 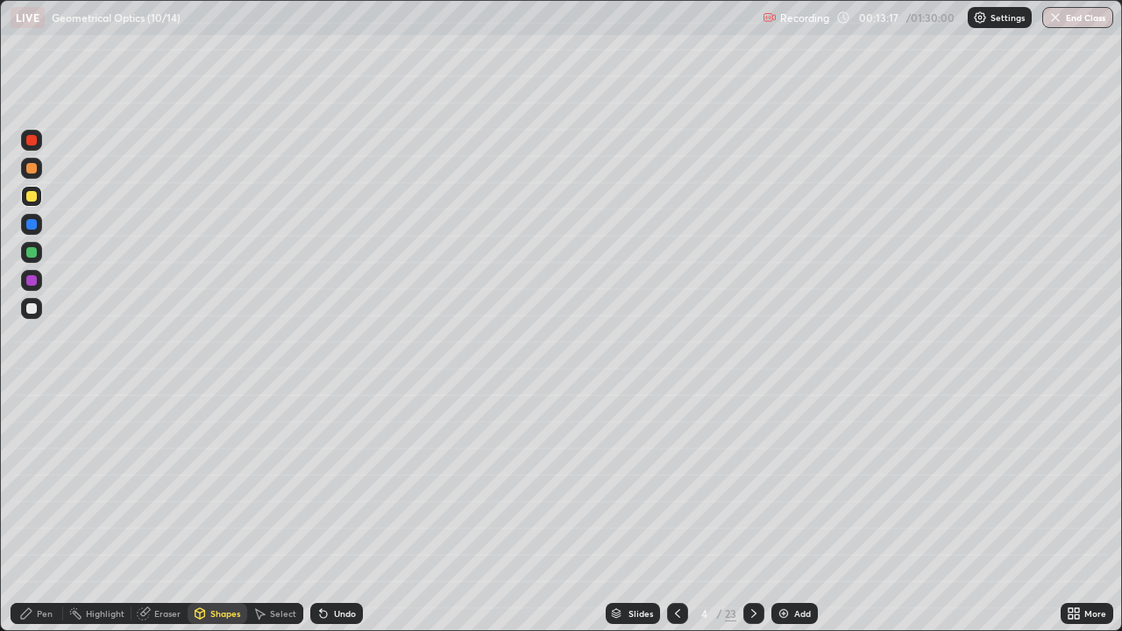 What do you see at coordinates (225, 613) in the screenshot?
I see `div: Shapes` at bounding box center [225, 613].